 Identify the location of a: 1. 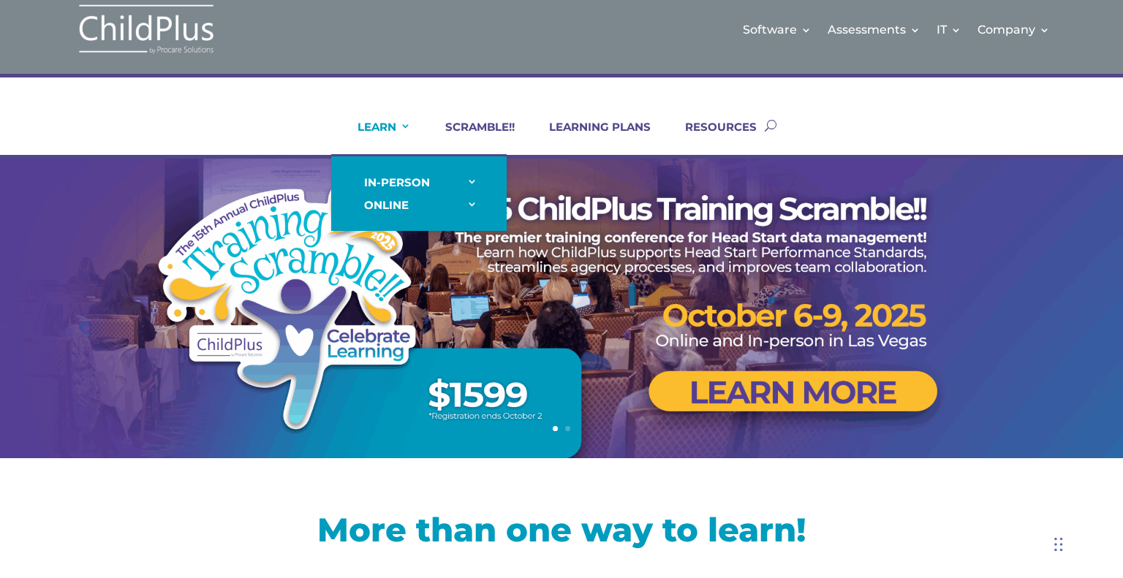
(555, 429).